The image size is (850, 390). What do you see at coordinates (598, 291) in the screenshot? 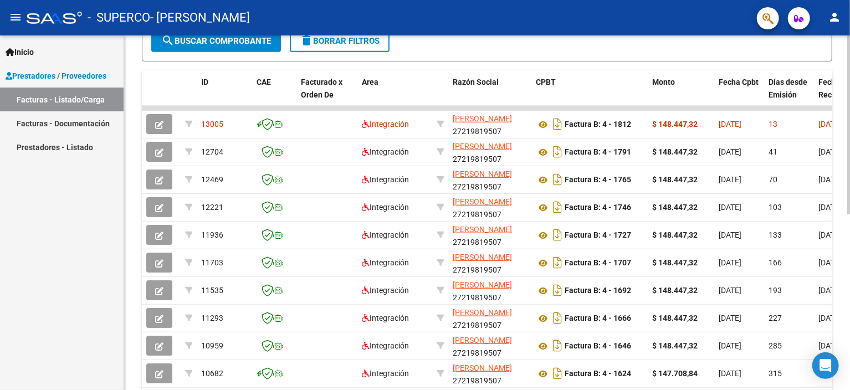
I see `strong: Factura B: 4 - 1692` at bounding box center [598, 291].